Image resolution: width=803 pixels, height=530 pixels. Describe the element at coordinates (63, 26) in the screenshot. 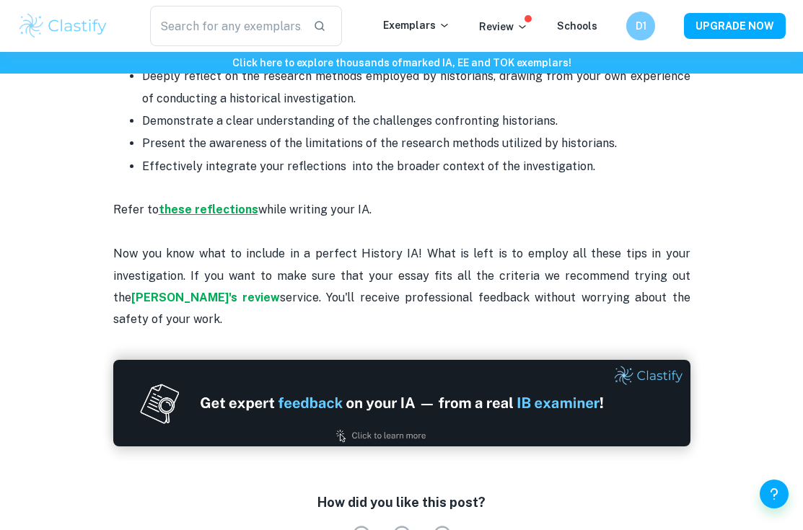

I see `img: Clastify logo` at that location.